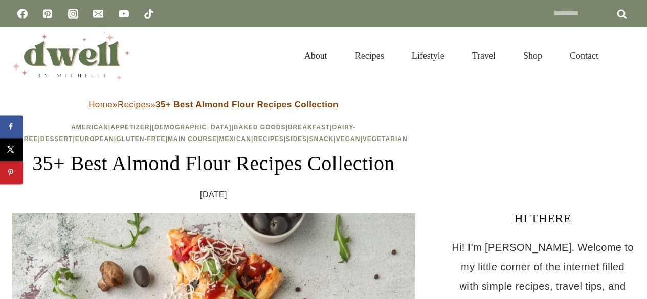 This screenshot has height=299, width=647. What do you see at coordinates (90, 127) in the screenshot?
I see `a: American` at bounding box center [90, 127].